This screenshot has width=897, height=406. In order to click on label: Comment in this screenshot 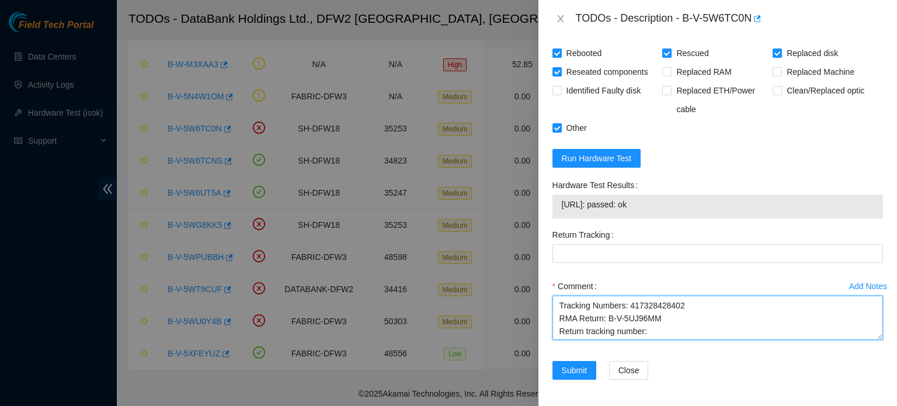, I will do `click(577, 286)`.